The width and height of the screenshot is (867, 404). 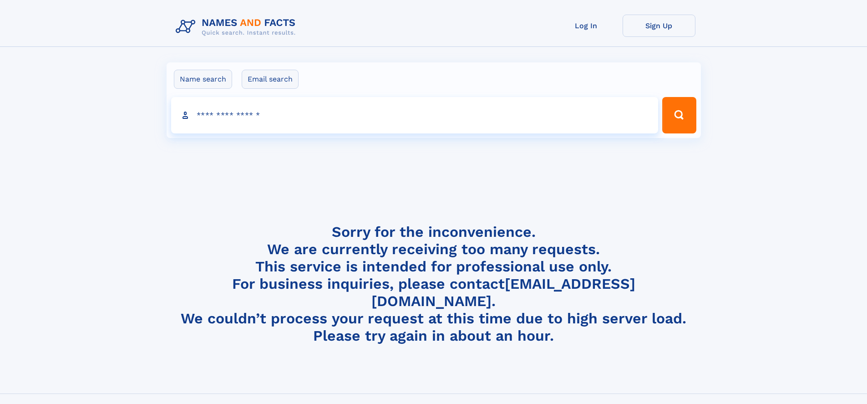 I want to click on a: Sign Up, so click(x=659, y=25).